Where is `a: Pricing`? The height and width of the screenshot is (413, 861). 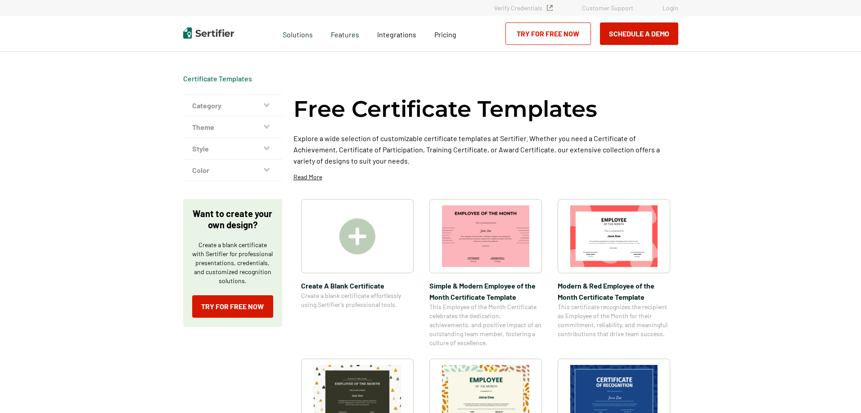 a: Pricing is located at coordinates (445, 33).